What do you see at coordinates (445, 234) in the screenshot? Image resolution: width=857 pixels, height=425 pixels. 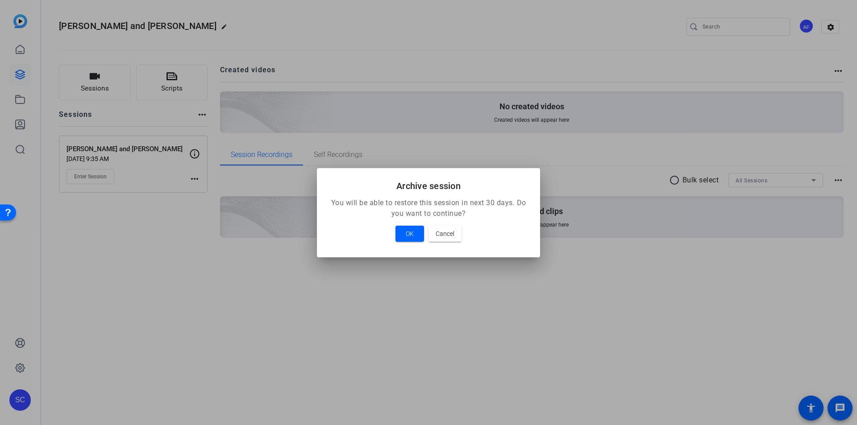 I see `button: Cancel` at bounding box center [445, 234].